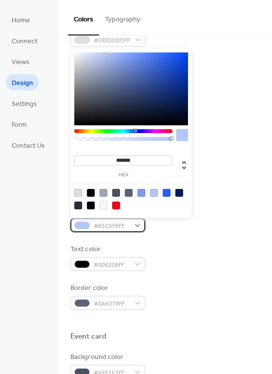 Image resolution: width=272 pixels, height=374 pixels. What do you see at coordinates (103, 205) in the screenshot?
I see `div: rgb(248, 249, 252)` at bounding box center [103, 205].